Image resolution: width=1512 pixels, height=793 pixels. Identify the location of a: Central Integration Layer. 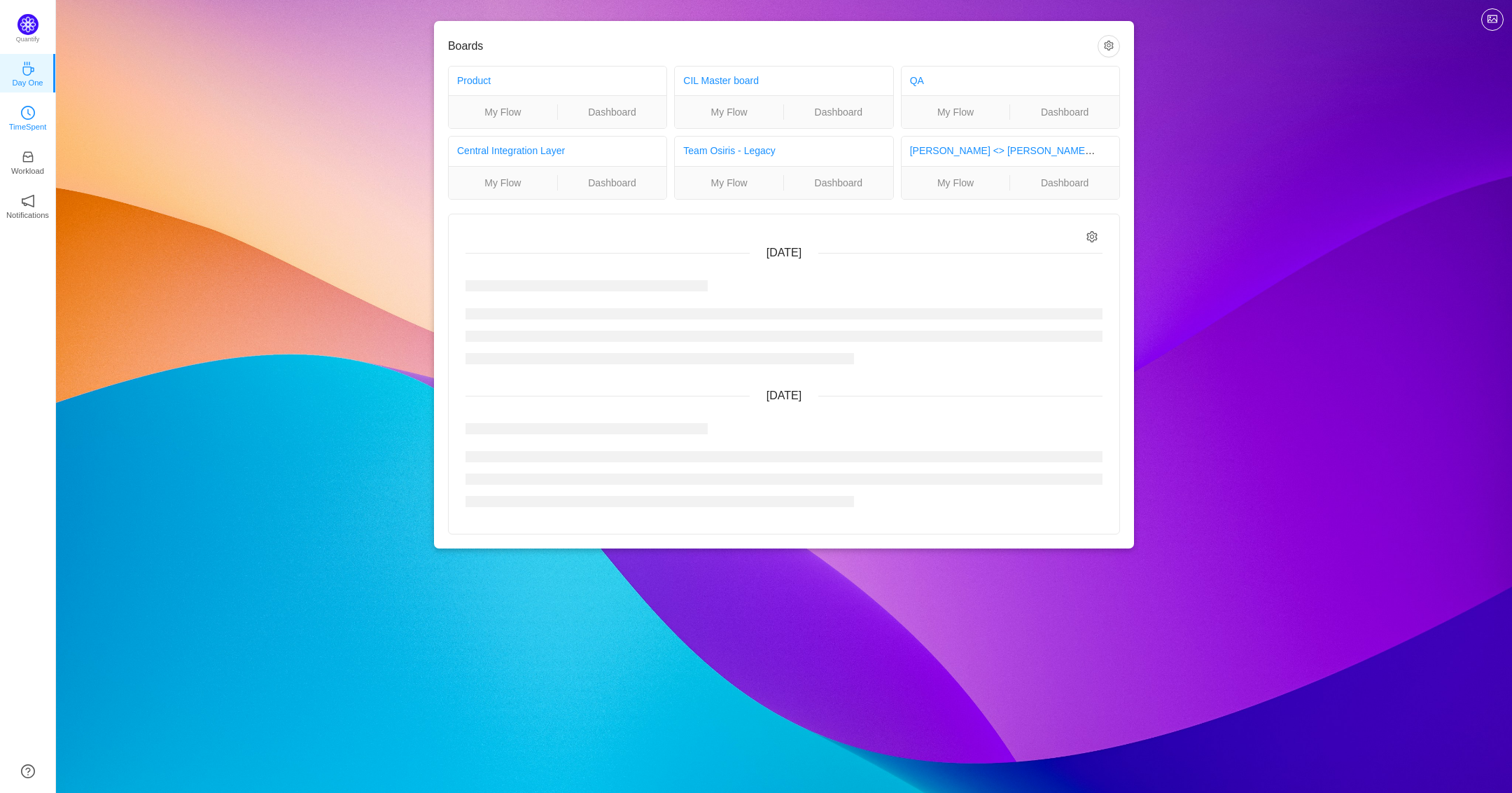
(511, 151).